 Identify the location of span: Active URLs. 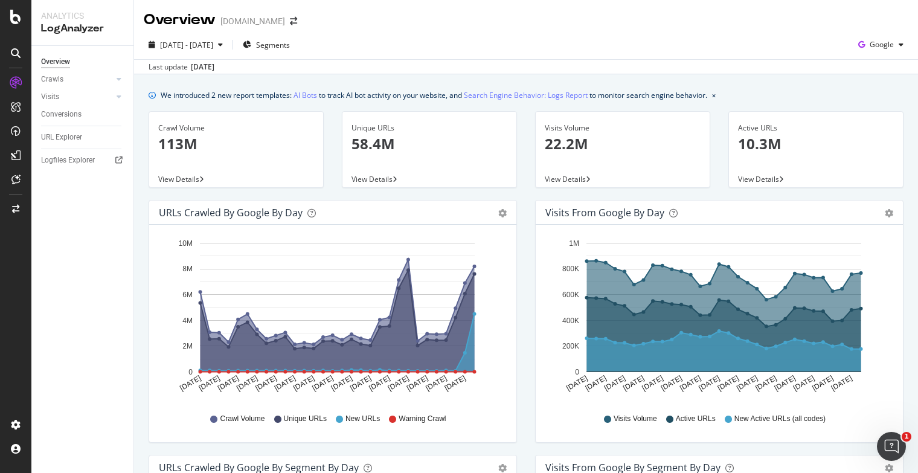
(696, 419).